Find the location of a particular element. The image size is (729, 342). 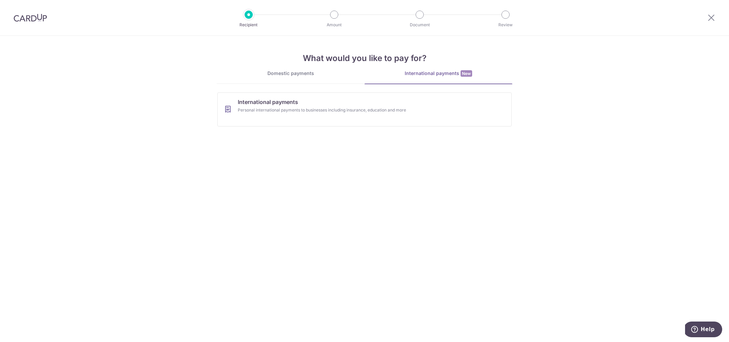

p: Amount is located at coordinates (334, 25).